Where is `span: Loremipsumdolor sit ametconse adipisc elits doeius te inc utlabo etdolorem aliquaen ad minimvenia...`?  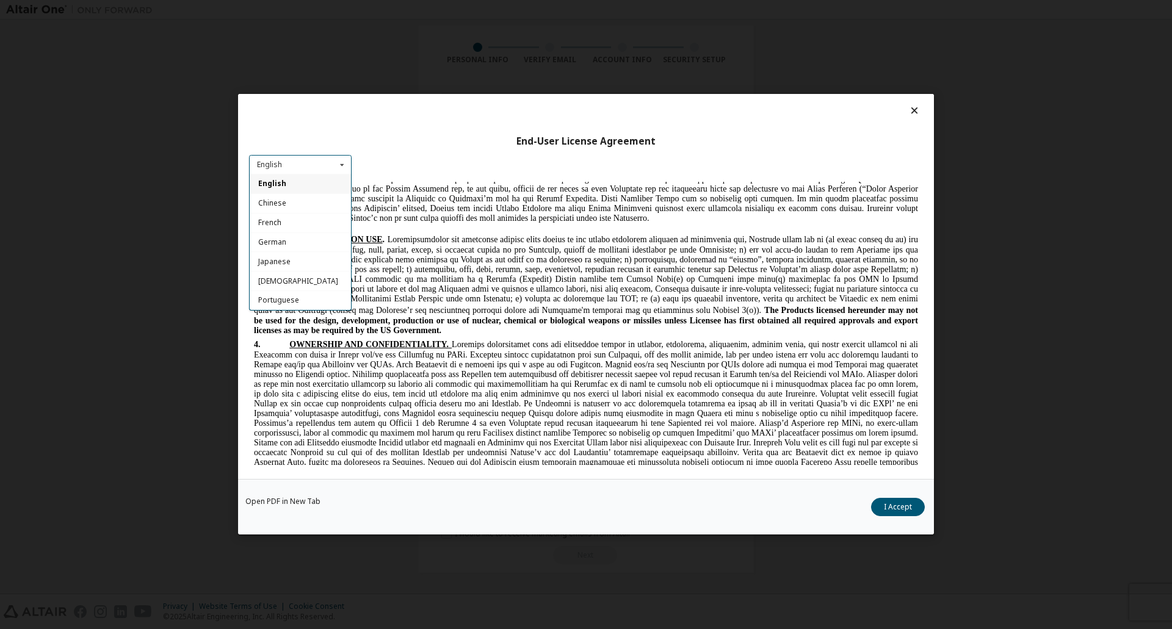
span: Loremipsumdolor sit ametconse adipisc elits doeius te inc utlabo etdolorem aliquaen ad minimvenia... is located at coordinates (337, 93).